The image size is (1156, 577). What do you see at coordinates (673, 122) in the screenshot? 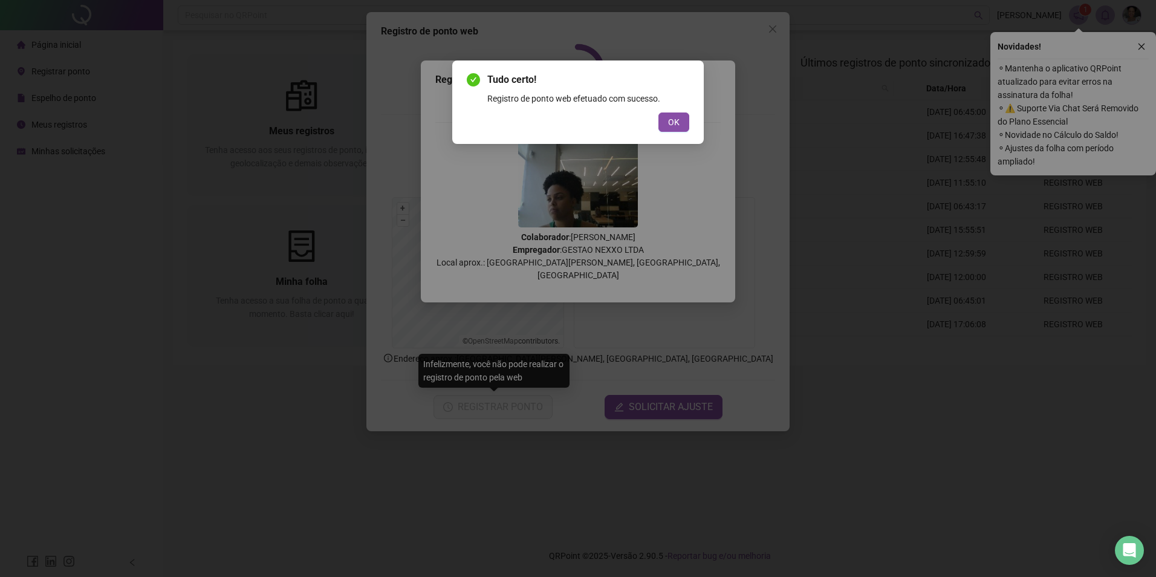
I see `button: OK` at bounding box center [673, 122].